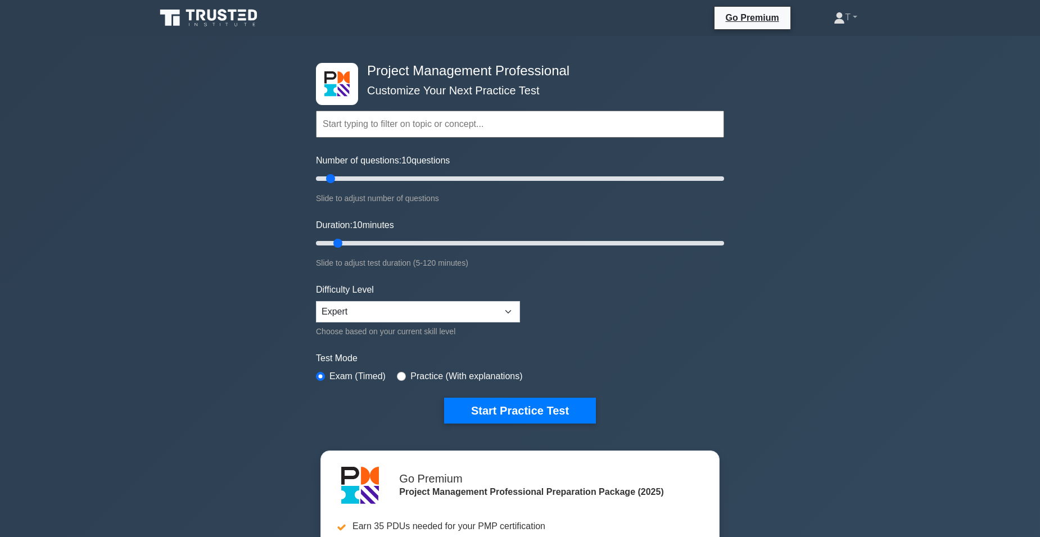 Image resolution: width=1040 pixels, height=537 pixels. Describe the element at coordinates (357, 377) in the screenshot. I see `label: Exam (Timed)` at that location.